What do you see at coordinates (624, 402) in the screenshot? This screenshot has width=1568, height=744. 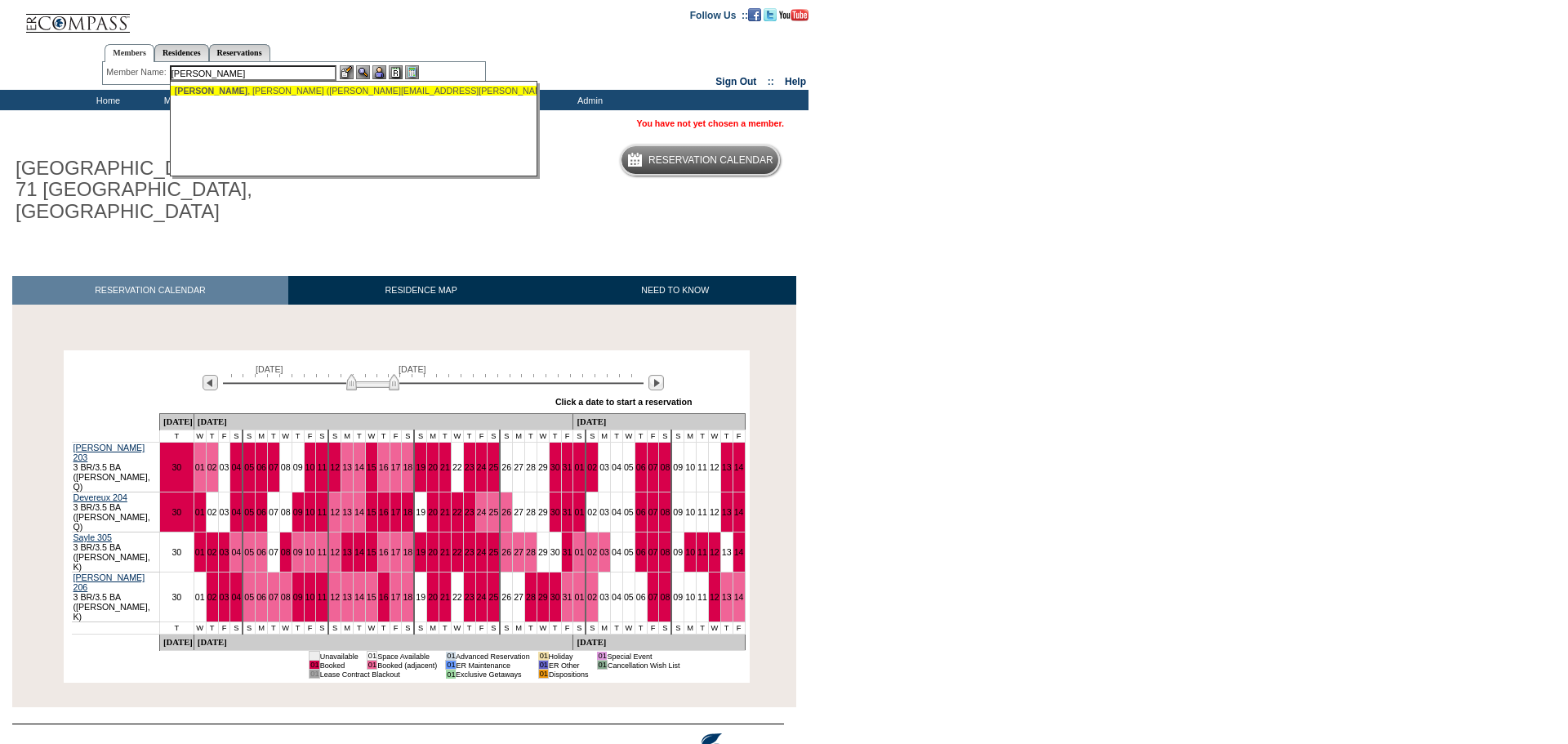 I see `div: Click a date to start a reservation` at bounding box center [624, 402].